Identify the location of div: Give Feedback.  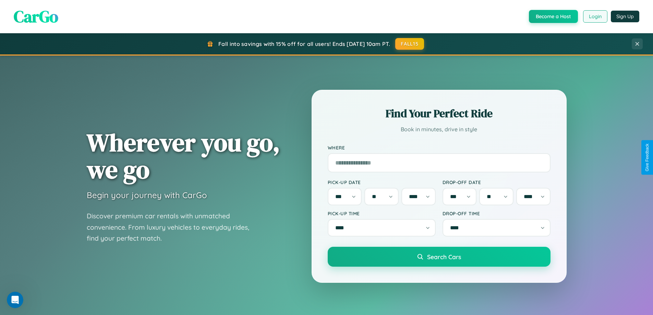
(647, 157).